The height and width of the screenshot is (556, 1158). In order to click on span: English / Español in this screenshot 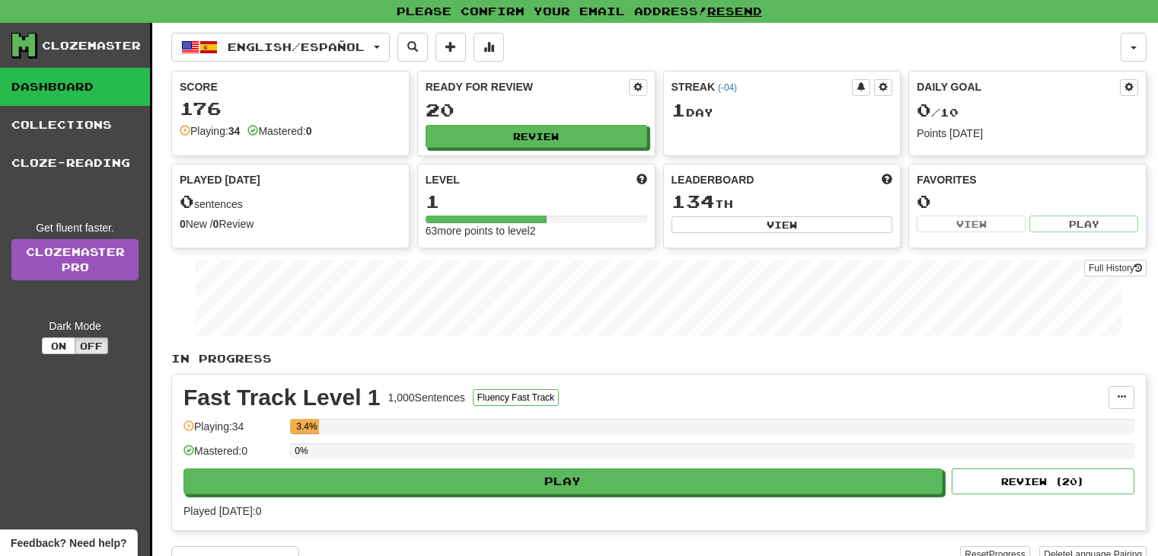, I will do `click(296, 46)`.